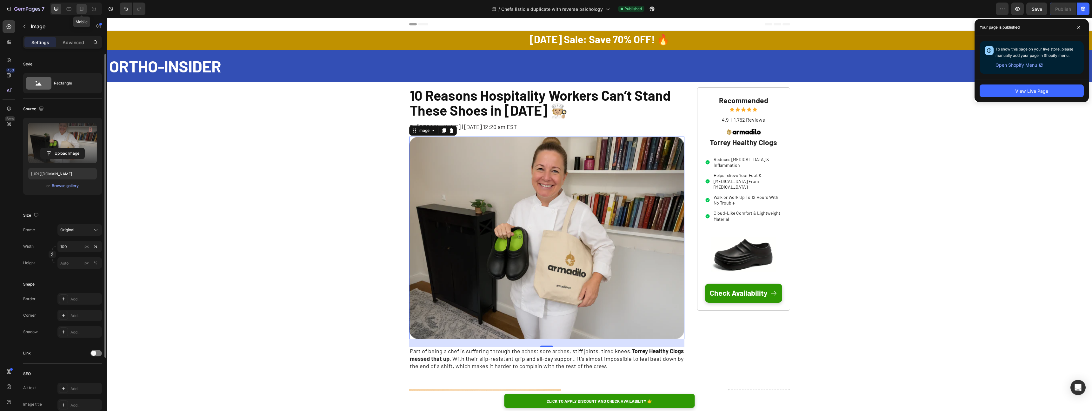 The image size is (1092, 411). Describe the element at coordinates (80, 230) in the screenshot. I see `button: Original` at that location.